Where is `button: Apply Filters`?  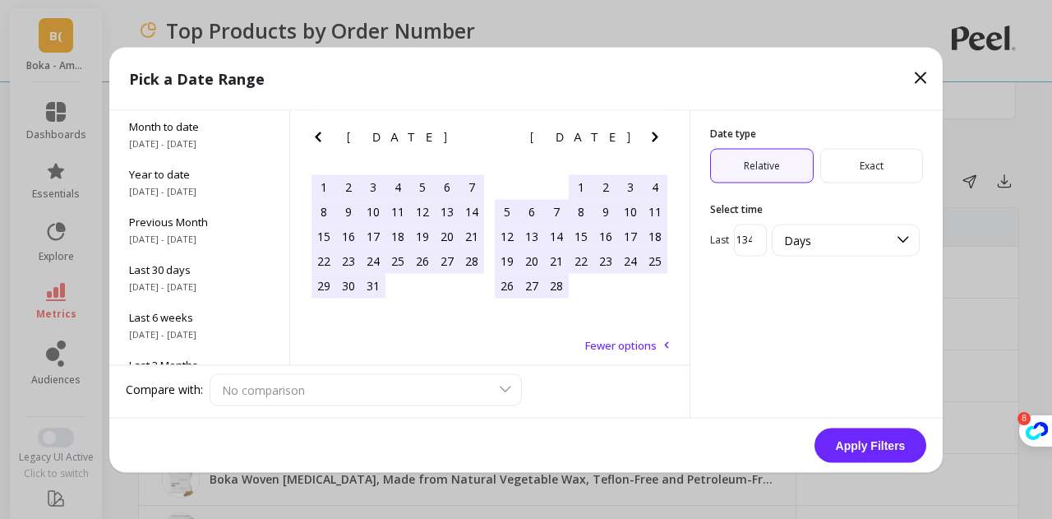 button: Apply Filters is located at coordinates (871, 445).